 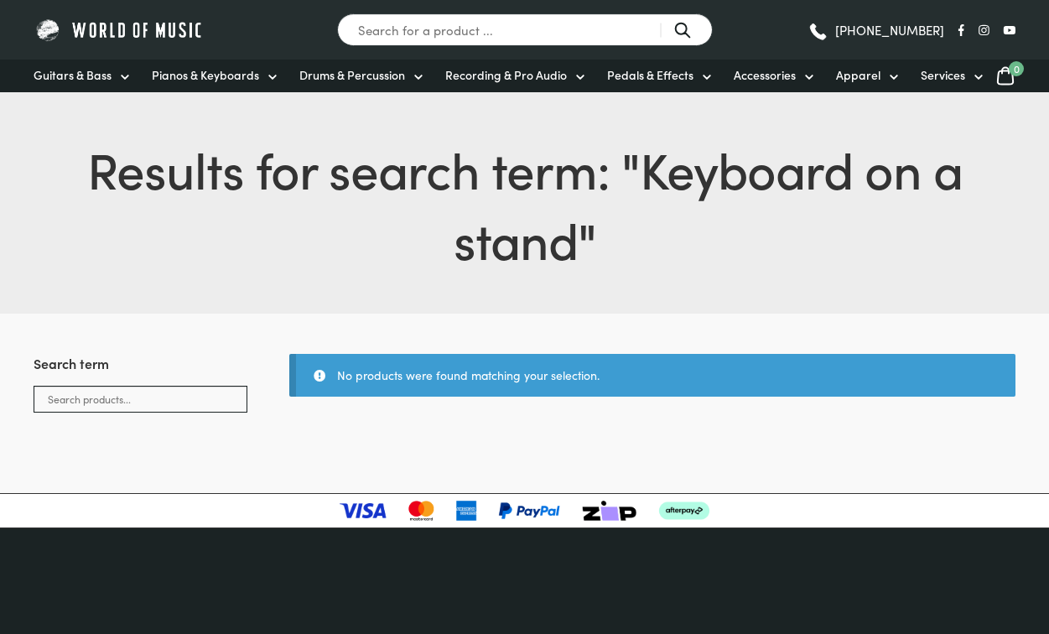 I want to click on span: Guitars & Bass, so click(x=72, y=75).